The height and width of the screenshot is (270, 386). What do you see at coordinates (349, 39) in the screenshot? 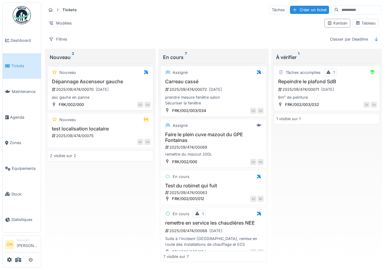
I see `div: Classer par Deadline` at bounding box center [349, 39].